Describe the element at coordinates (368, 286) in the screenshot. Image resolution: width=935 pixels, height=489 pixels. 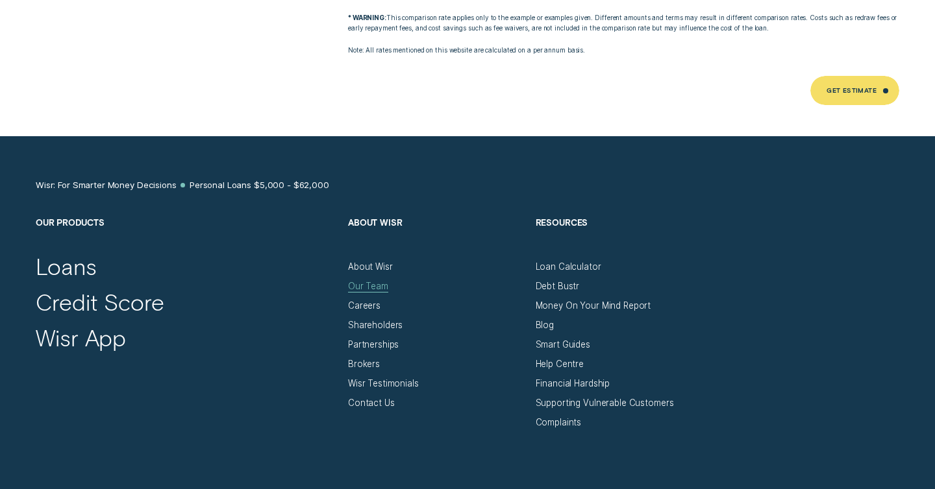
I see `div: Our Team` at that location.